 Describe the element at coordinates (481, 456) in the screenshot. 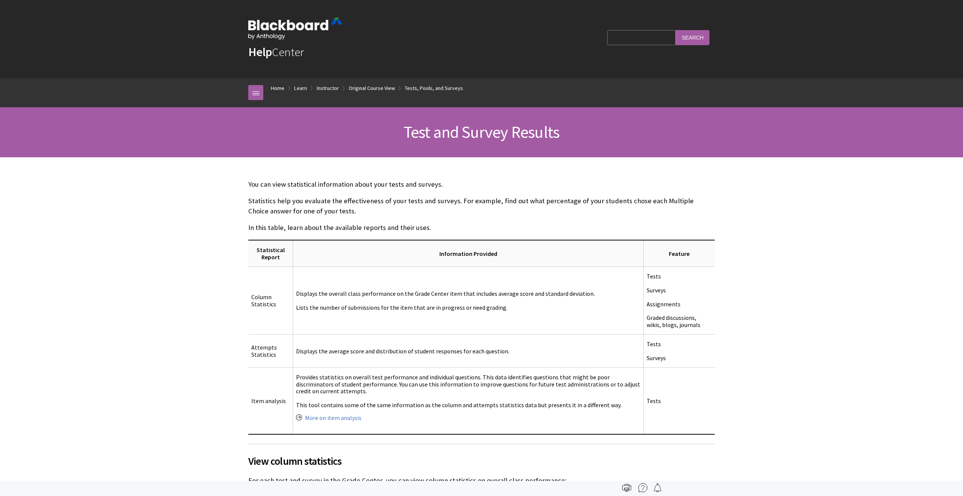

I see `h2: View column statistics` at that location.